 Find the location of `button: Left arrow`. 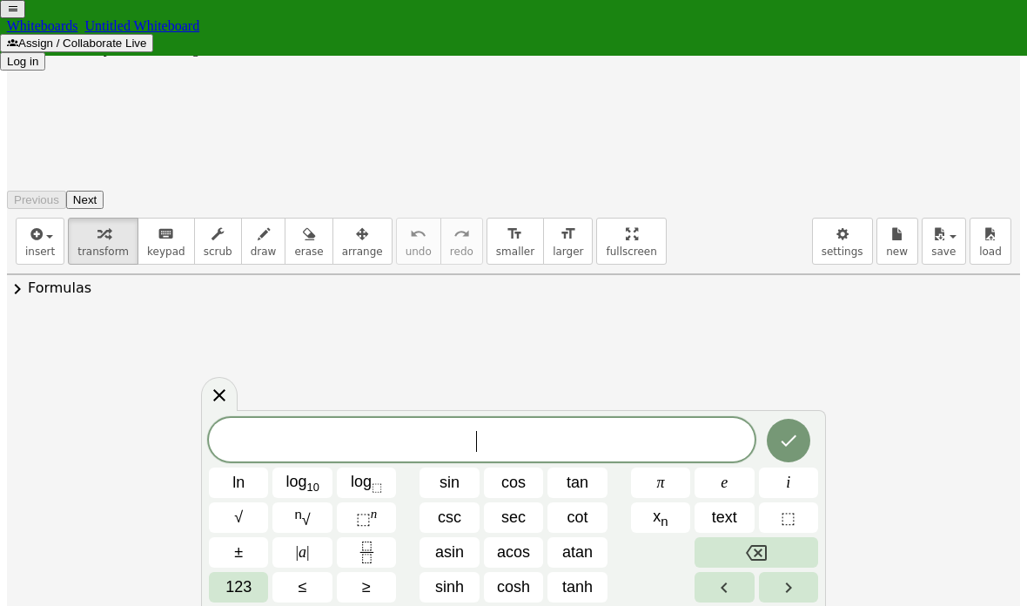

button: Left arrow is located at coordinates (724, 587).